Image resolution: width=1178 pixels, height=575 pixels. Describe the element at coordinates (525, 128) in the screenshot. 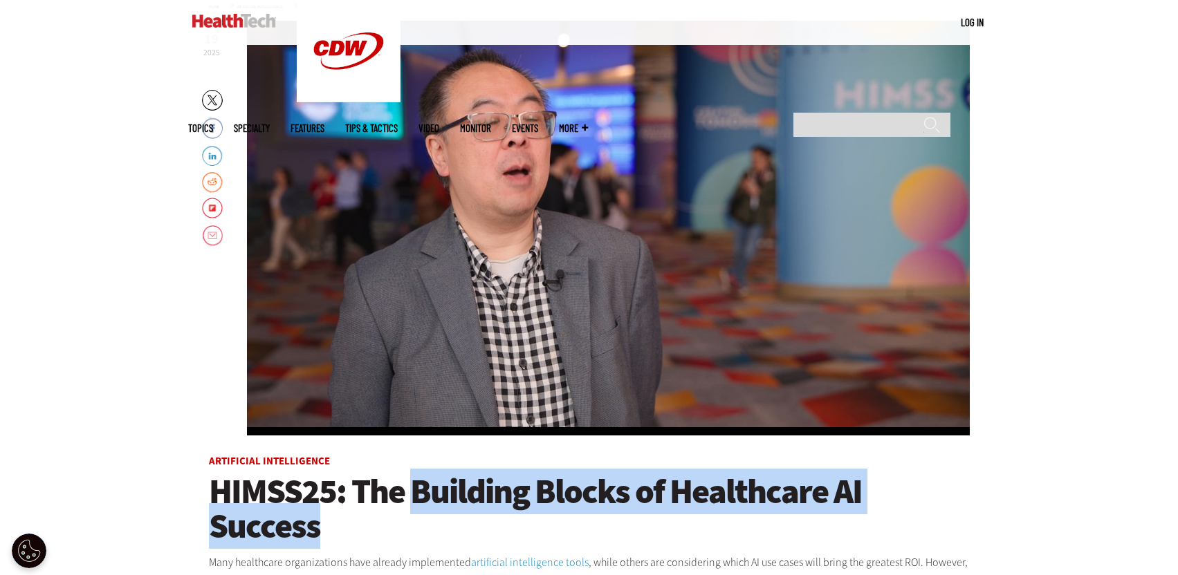

I see `a: Events` at that location.